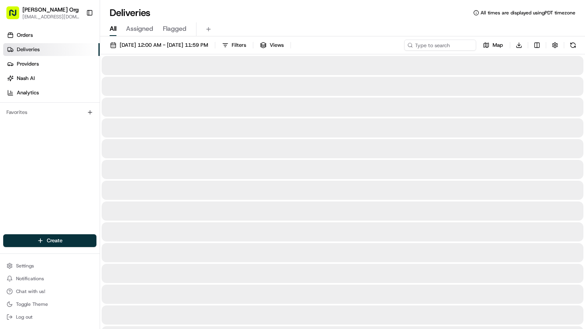 Image resolution: width=585 pixels, height=329 pixels. I want to click on span: Filters, so click(239, 45).